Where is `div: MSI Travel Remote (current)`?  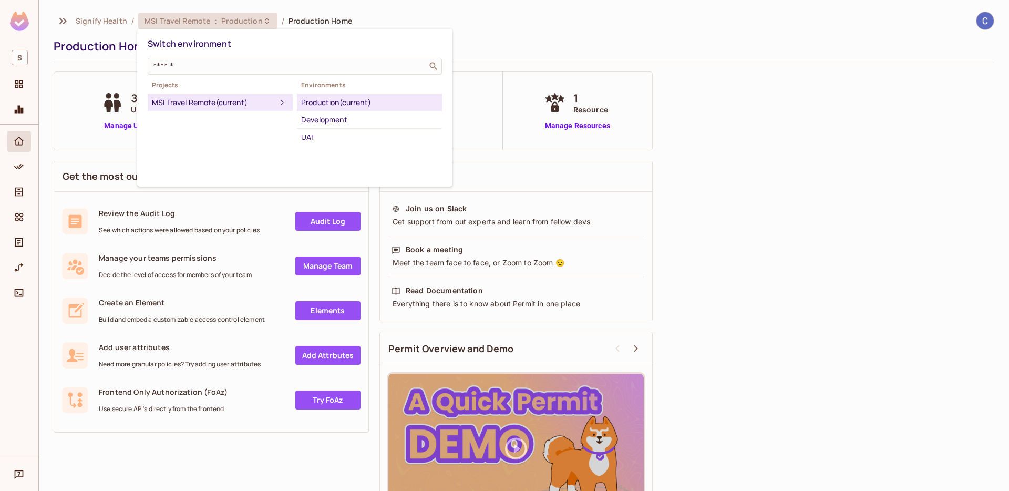
div: MSI Travel Remote (current) is located at coordinates (214, 102).